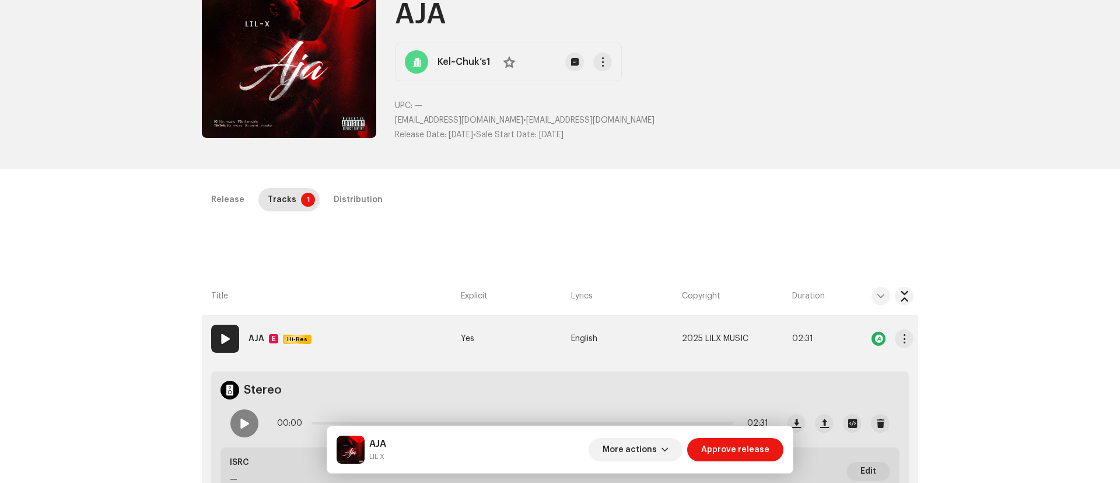  What do you see at coordinates (292, 423) in the screenshot?
I see `span: 00:00` at bounding box center [292, 423].